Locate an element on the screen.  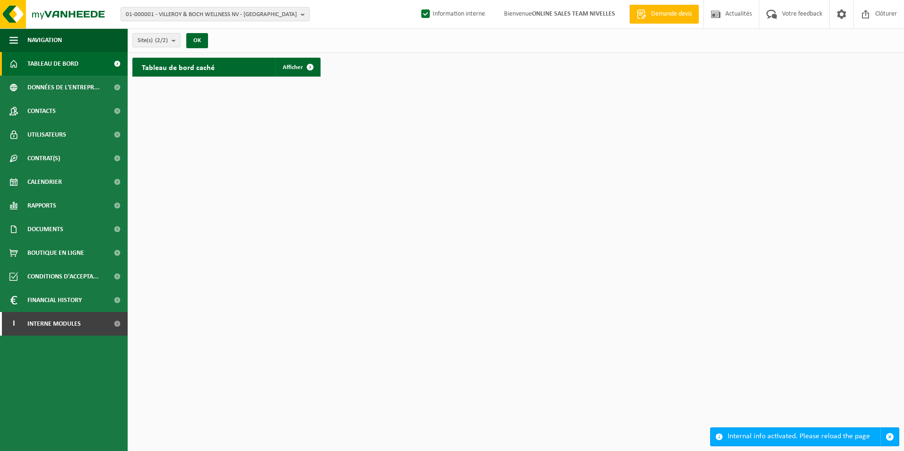
span: I is located at coordinates (14, 324).